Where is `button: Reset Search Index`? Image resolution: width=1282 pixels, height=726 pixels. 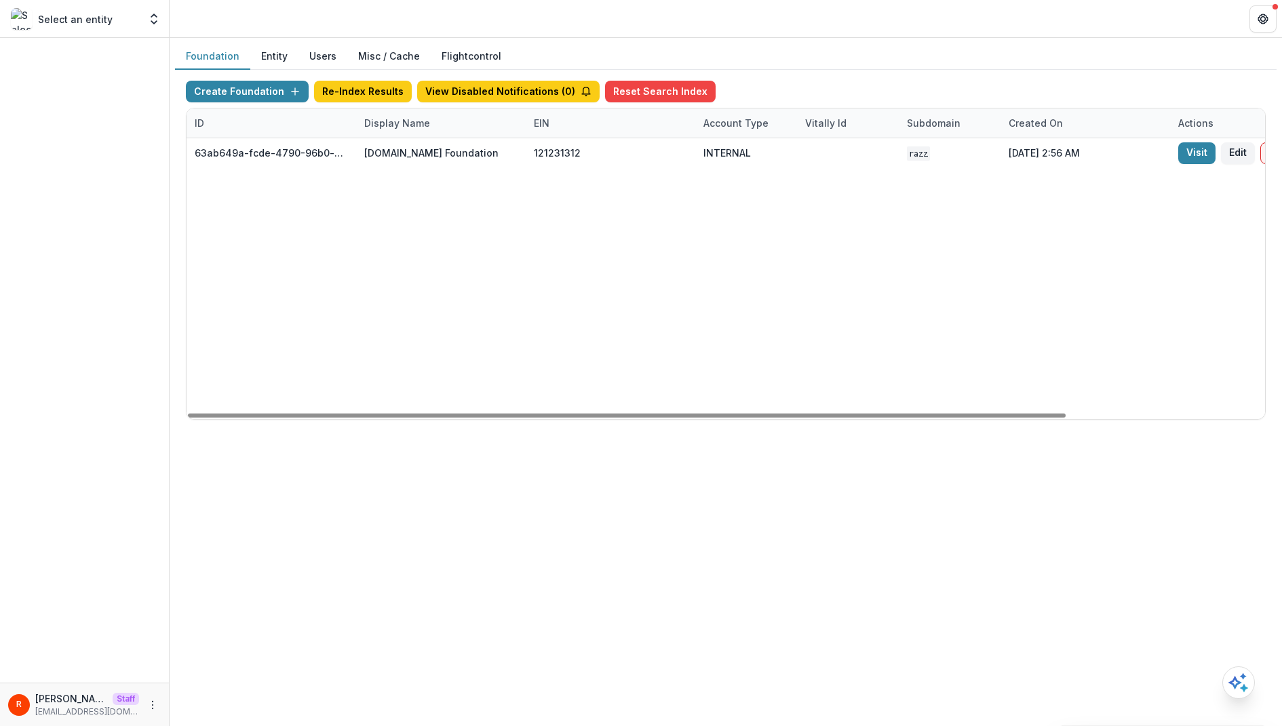 button: Reset Search Index is located at coordinates (660, 92).